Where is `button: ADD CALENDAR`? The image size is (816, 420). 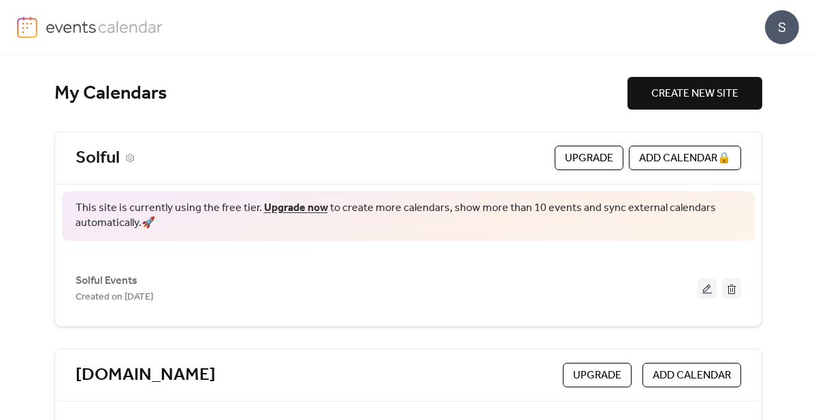 button: ADD CALENDAR is located at coordinates (692, 375).